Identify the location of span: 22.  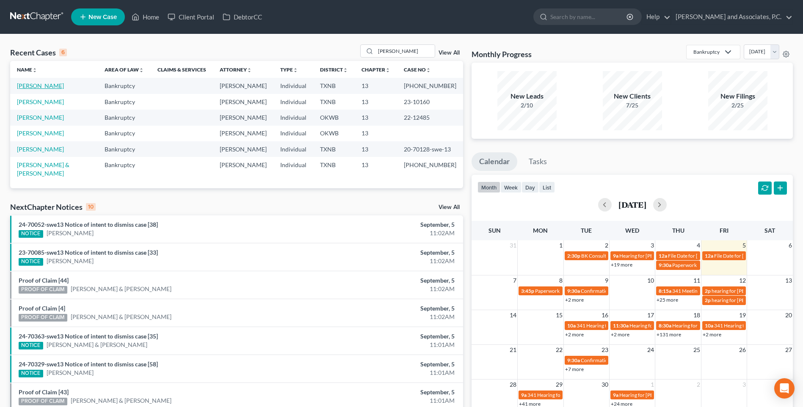
(559, 350).